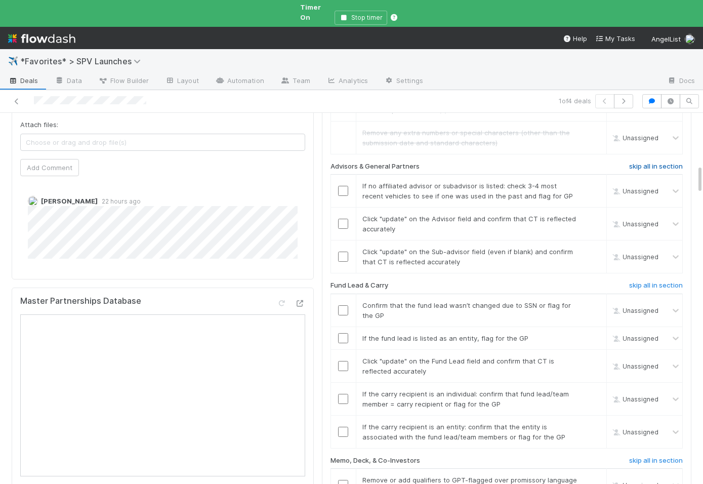 This screenshot has width=703, height=484. Describe the element at coordinates (681, 81) in the screenshot. I see `a: Docs` at that location.